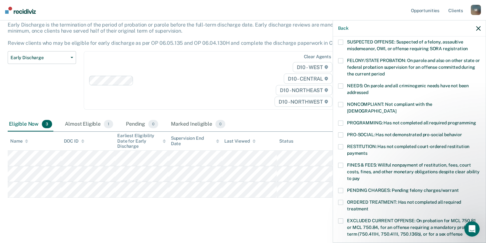 This screenshot has height=243, width=486. What do you see at coordinates (407, 89) in the screenshot?
I see `span: NEEDS: On parole and all criminogenic needs have not been addressed` at bounding box center [407, 89].